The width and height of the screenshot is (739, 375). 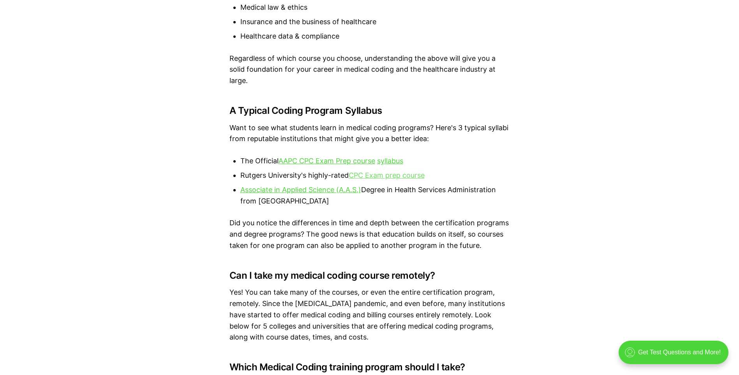 I want to click on h3: Can I take my medical coding course remotely?, so click(x=370, y=275).